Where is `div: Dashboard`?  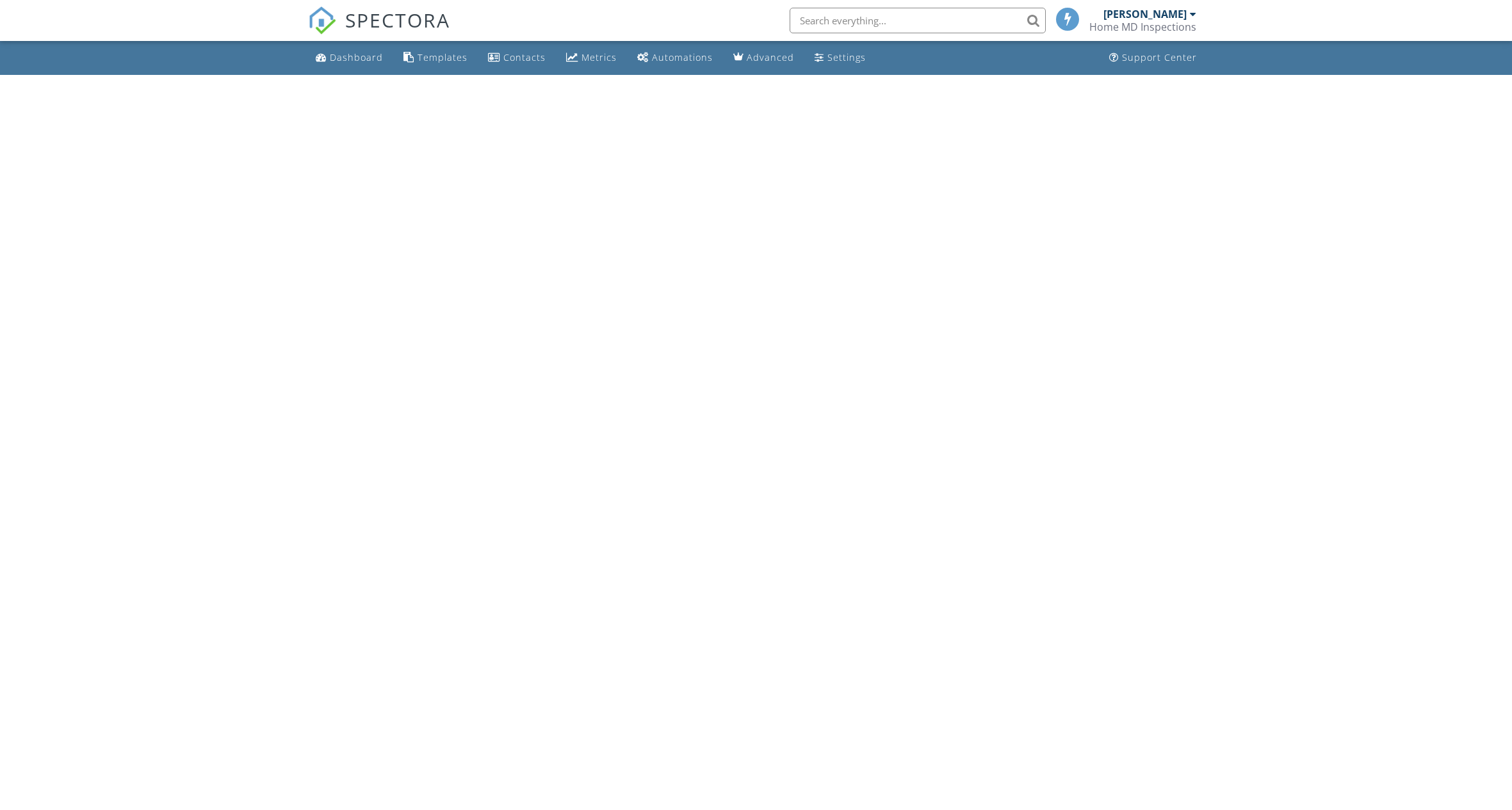
div: Dashboard is located at coordinates (356, 57).